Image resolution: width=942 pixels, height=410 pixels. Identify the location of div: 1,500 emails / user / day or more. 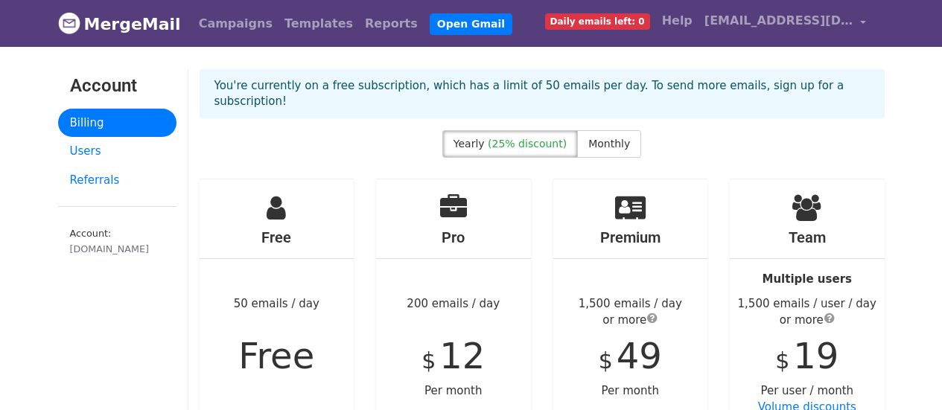
(807, 312).